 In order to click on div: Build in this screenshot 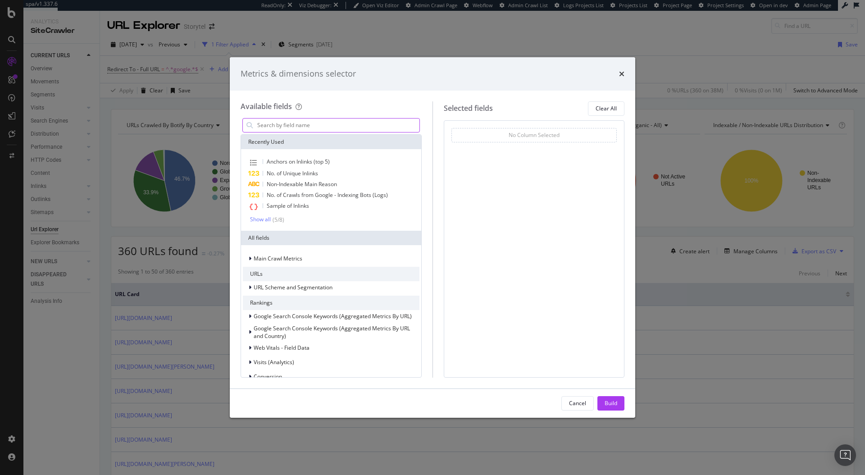, I will do `click(611, 403)`.